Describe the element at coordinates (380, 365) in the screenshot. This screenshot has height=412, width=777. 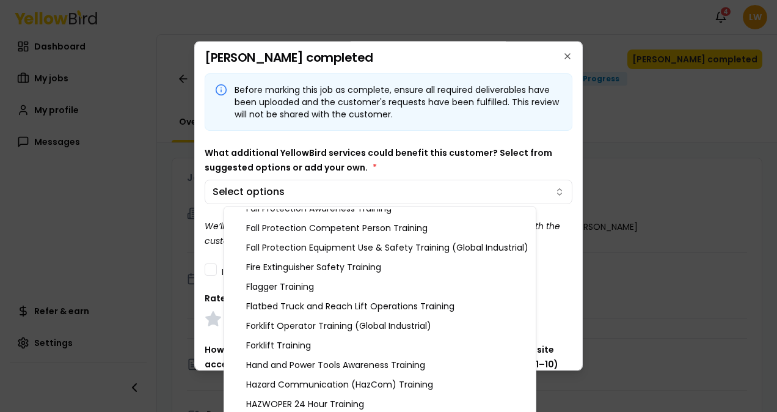
I see `div: Hand and Power Tools Awareness Training` at that location.